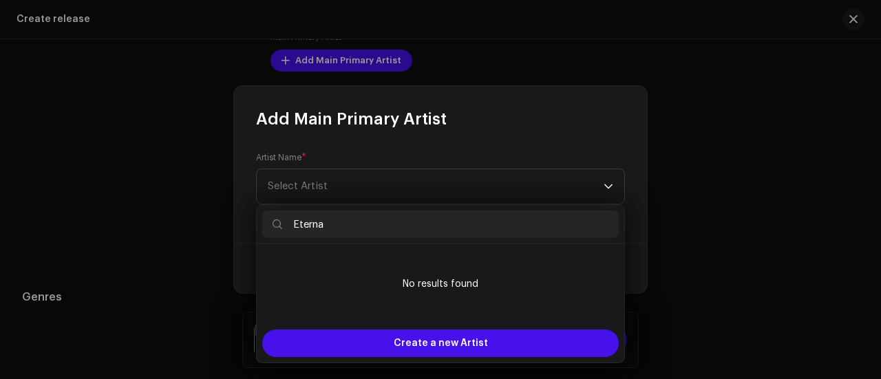  What do you see at coordinates (608, 186) in the screenshot?
I see `div: dropdown trigger` at bounding box center [608, 186].